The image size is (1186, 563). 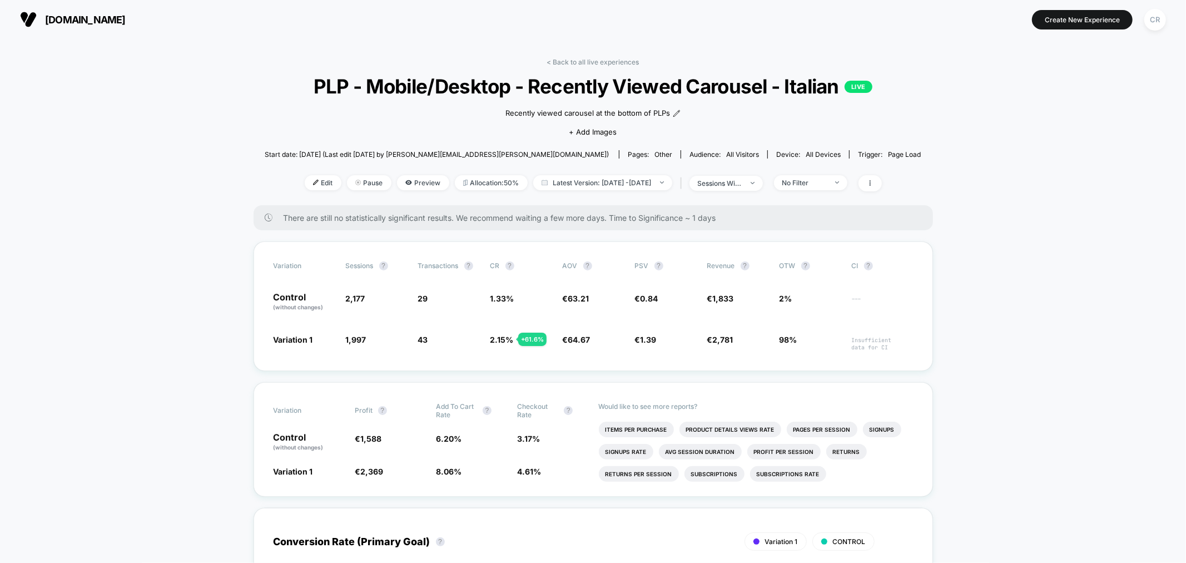 I want to click on span: 2,177, so click(x=355, y=298).